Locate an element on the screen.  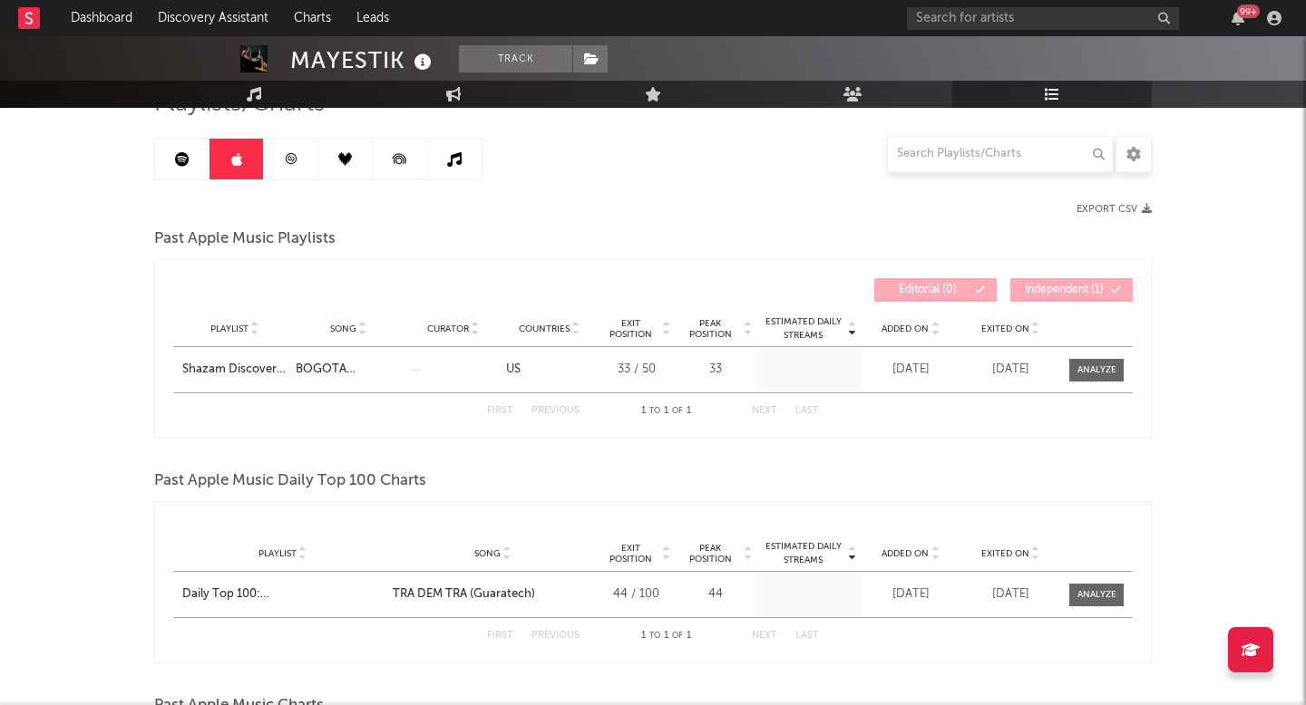
div: 33 / 50 is located at coordinates (636, 370).